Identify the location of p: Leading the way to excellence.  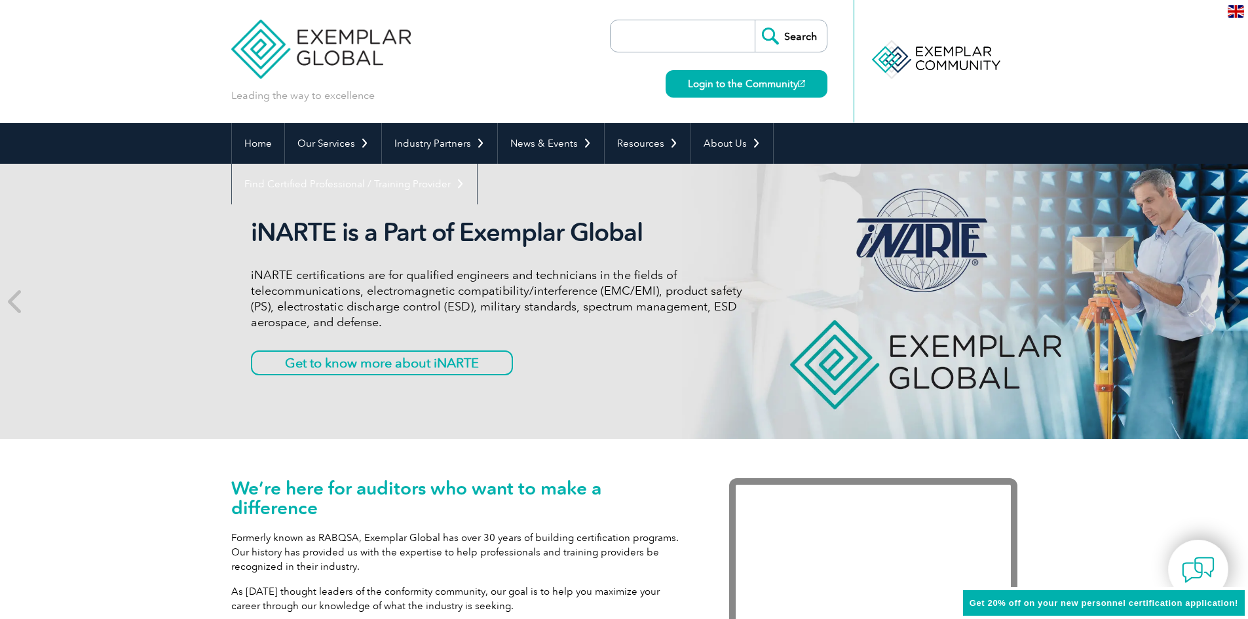
(303, 96).